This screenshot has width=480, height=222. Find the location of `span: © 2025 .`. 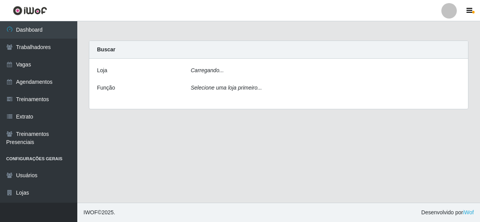

span: © 2025 . is located at coordinates (99, 212).